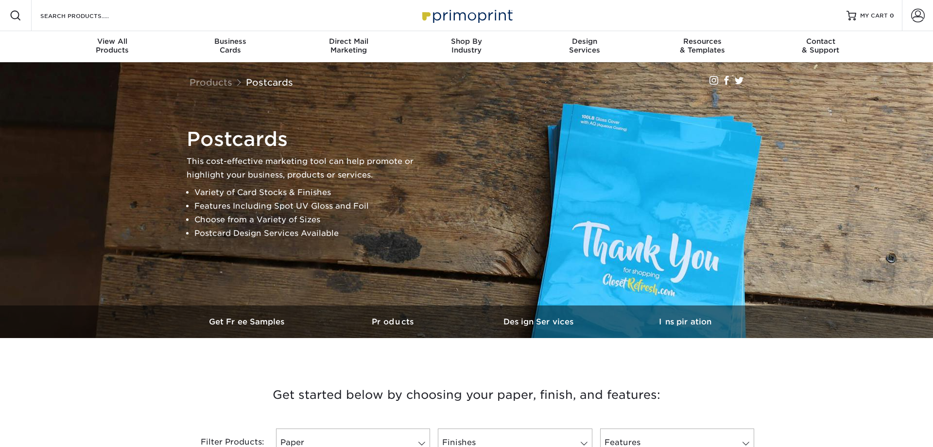 This screenshot has height=447, width=933. Describe the element at coordinates (685, 321) in the screenshot. I see `h3: Inspiration` at that location.